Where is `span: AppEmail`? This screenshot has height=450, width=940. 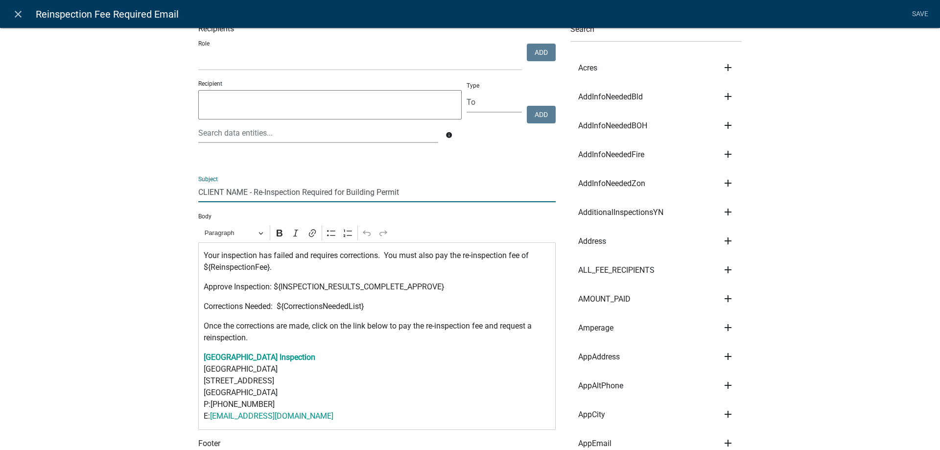 span: AppEmail is located at coordinates (595, 443).